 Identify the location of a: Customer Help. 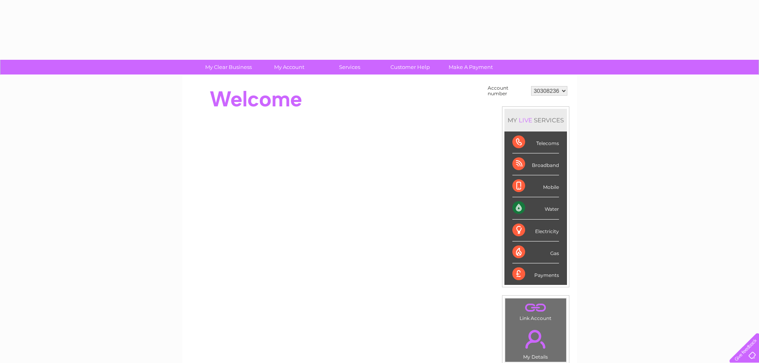
(410, 67).